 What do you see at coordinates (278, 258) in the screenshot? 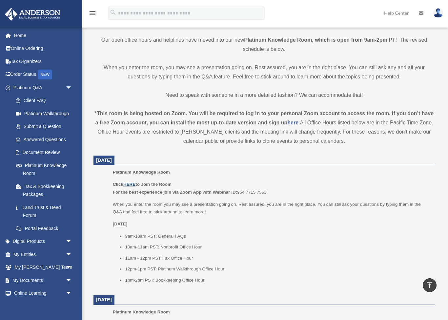
I see `li: 11am - 12pm PST: Tax Office Hour` at bounding box center [278, 258].